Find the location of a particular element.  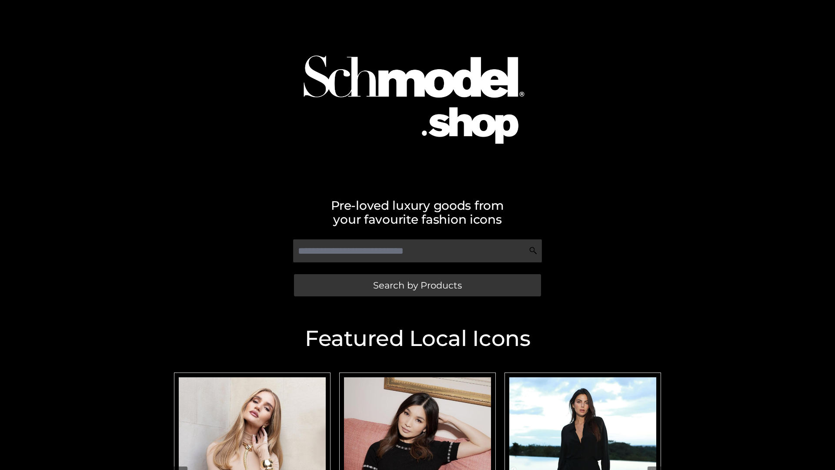

h2: Pre-loved luxury goods from your favourite fashion icons is located at coordinates (418, 212).